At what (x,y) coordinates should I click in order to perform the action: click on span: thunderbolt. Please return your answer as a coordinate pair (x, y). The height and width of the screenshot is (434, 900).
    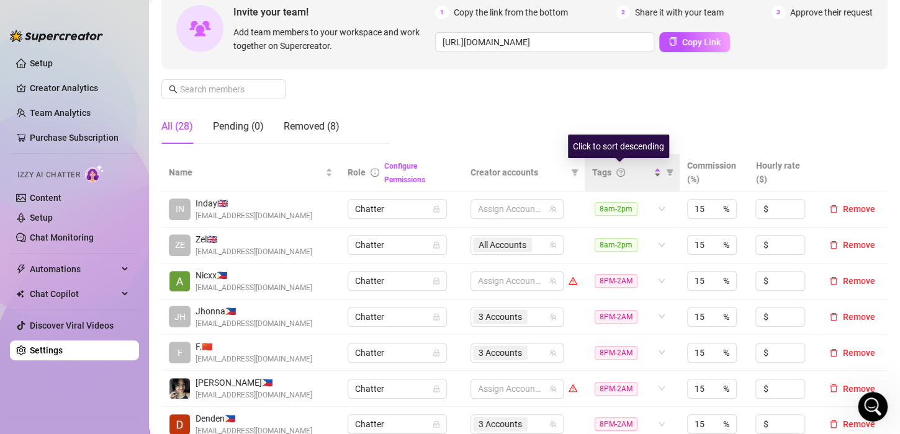
    Looking at the image, I should click on (21, 269).